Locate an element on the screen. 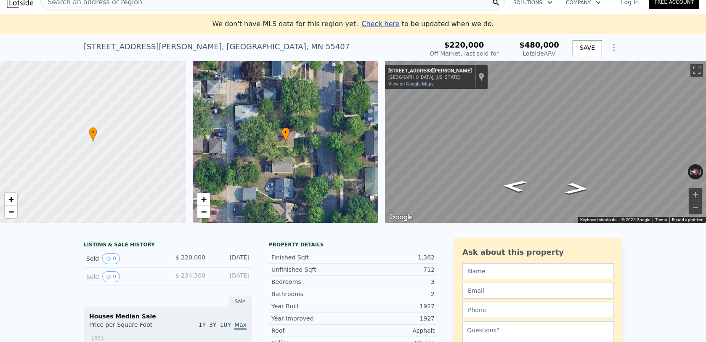  span: 10Y is located at coordinates (225, 324).